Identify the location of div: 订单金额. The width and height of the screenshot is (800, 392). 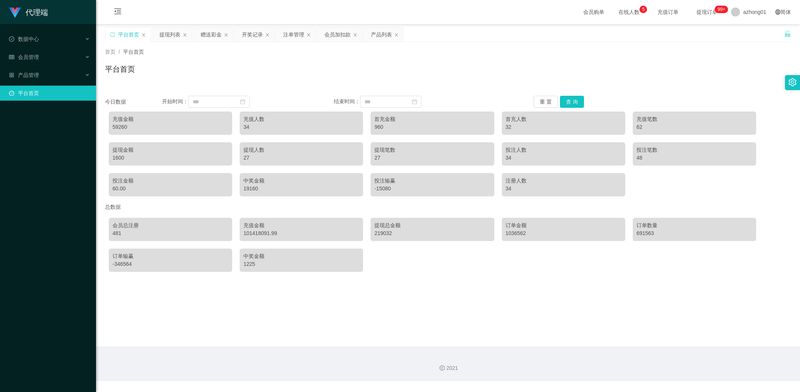
(564, 225).